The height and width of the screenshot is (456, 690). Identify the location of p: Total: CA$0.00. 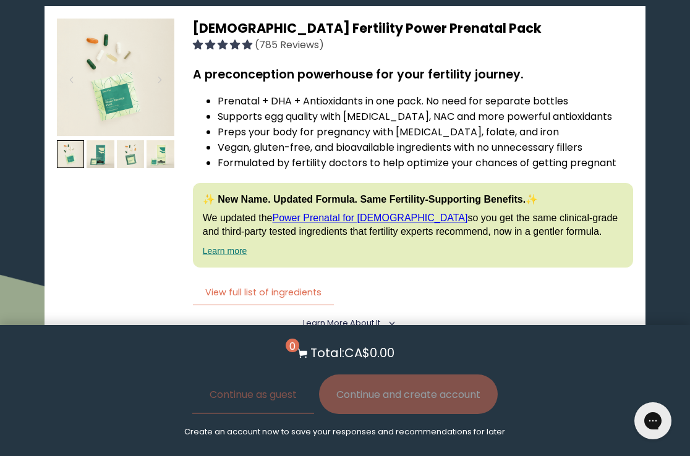
(352, 353).